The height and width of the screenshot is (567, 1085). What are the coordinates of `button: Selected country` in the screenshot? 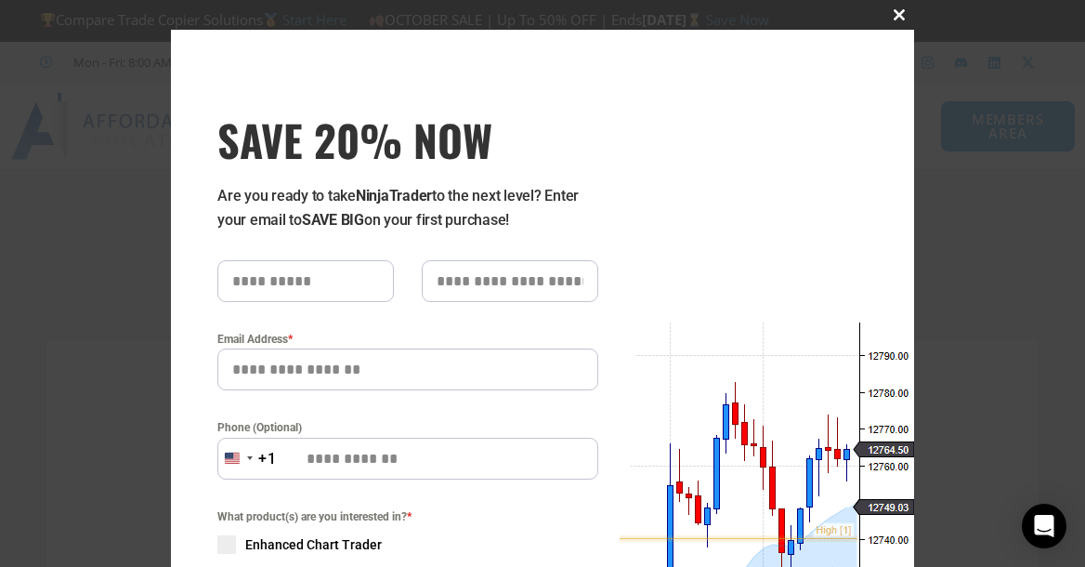 It's located at (247, 458).